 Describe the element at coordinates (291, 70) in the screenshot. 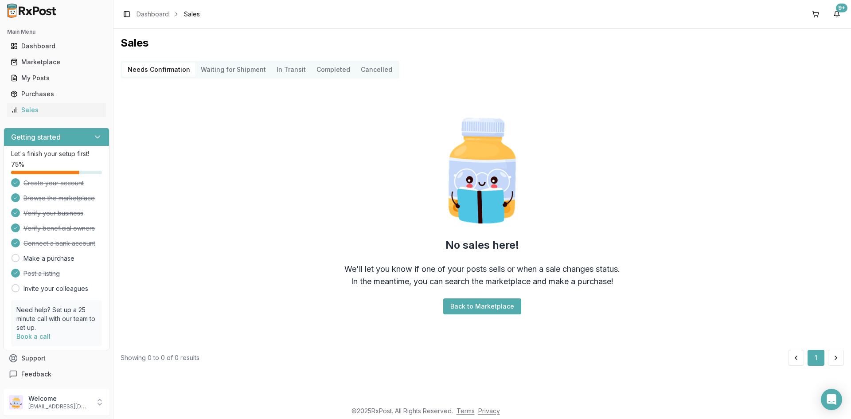

I see `button: In Transit` at that location.